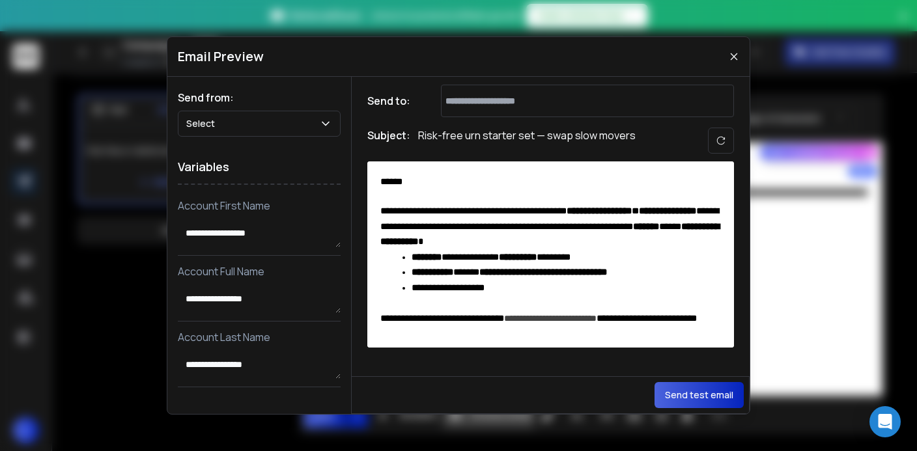 The image size is (917, 451). I want to click on h1: Send from:, so click(259, 98).